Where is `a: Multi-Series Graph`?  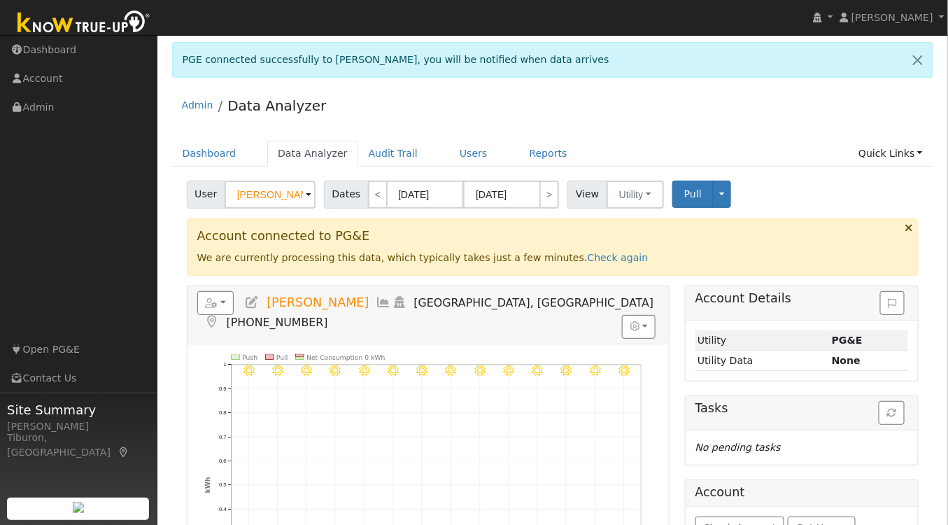
a: Multi-Series Graph is located at coordinates (384, 302).